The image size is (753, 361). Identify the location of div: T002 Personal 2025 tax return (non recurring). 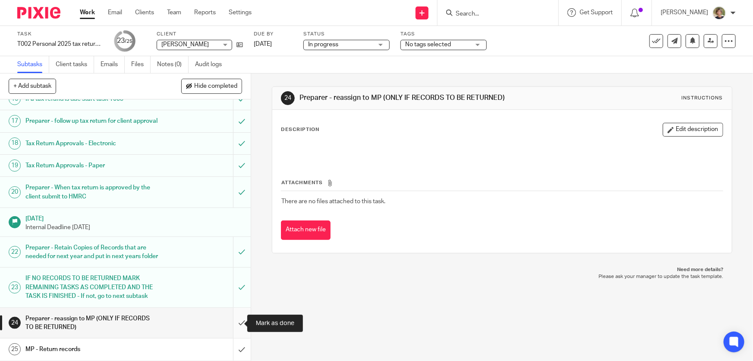
(60, 44).